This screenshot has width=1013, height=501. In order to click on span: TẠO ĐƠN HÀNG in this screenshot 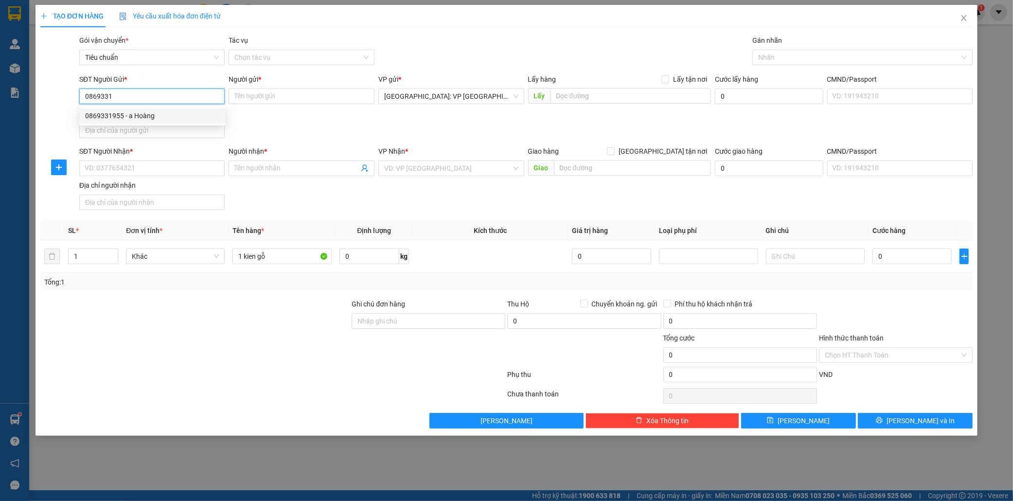, I will do `click(72, 16)`.